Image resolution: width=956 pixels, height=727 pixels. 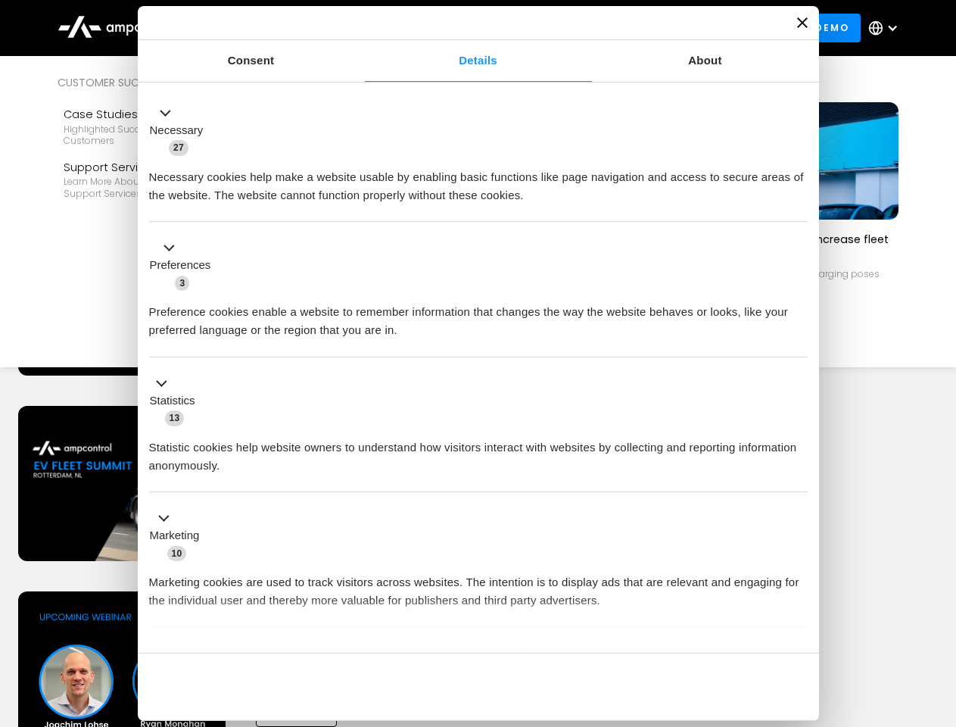 What do you see at coordinates (176, 400) in the screenshot?
I see `button: Statistics (13)` at bounding box center [176, 400].